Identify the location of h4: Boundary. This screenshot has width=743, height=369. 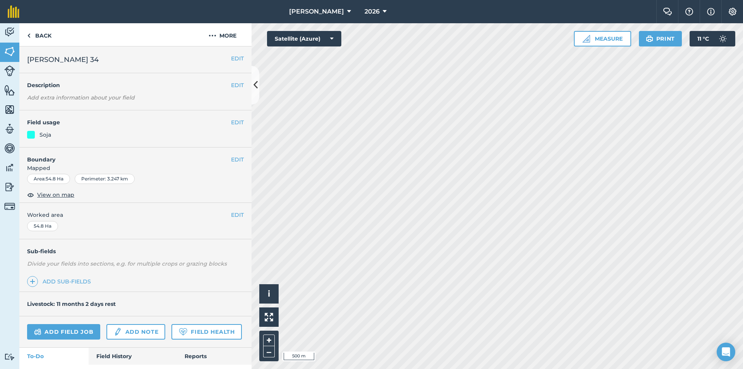
(125, 156).